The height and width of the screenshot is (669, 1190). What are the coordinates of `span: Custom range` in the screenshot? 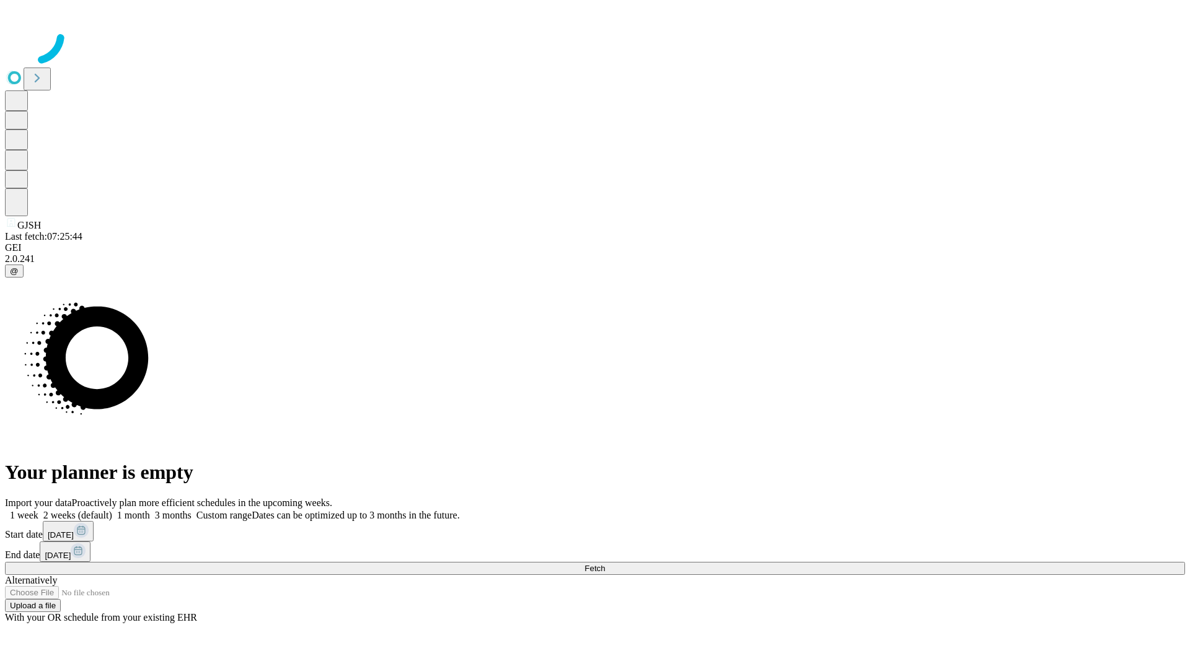 It's located at (224, 515).